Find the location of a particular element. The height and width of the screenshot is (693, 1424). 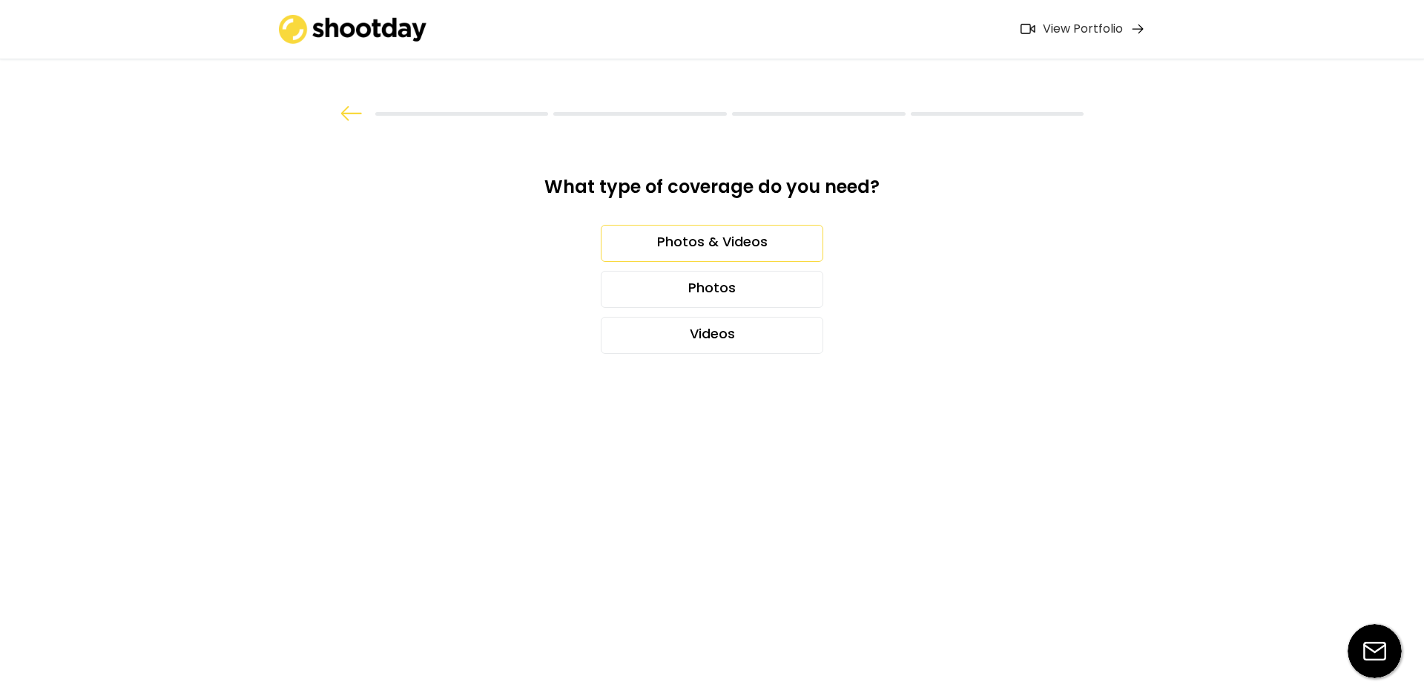

div: Videos is located at coordinates (712, 335).